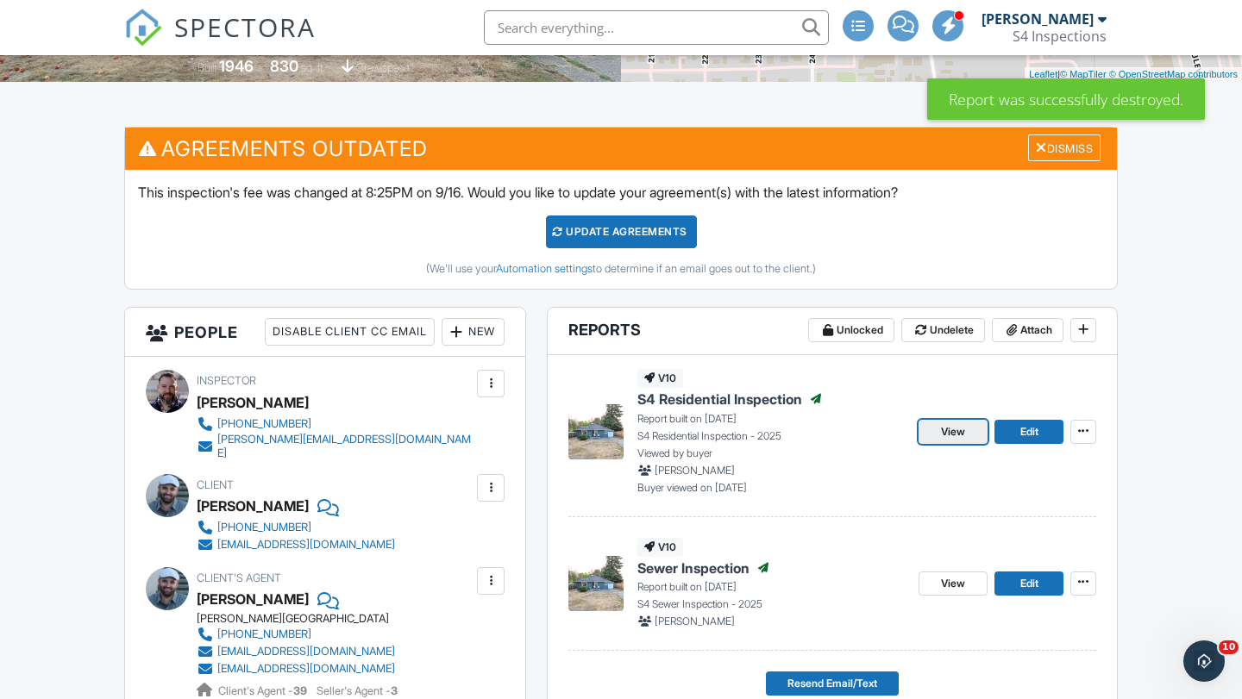 Image resolution: width=1242 pixels, height=699 pixels. Describe the element at coordinates (621, 269) in the screenshot. I see `div: (We'll use your to determine if an email goes out to the client.)` at that location.